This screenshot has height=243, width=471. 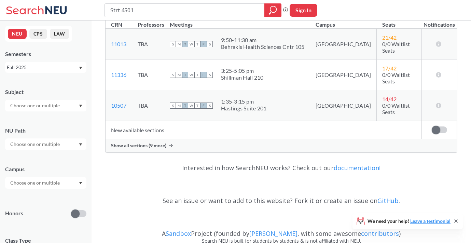 What do you see at coordinates (389, 37) in the screenshot?
I see `span: 21 / 42` at bounding box center [389, 37].